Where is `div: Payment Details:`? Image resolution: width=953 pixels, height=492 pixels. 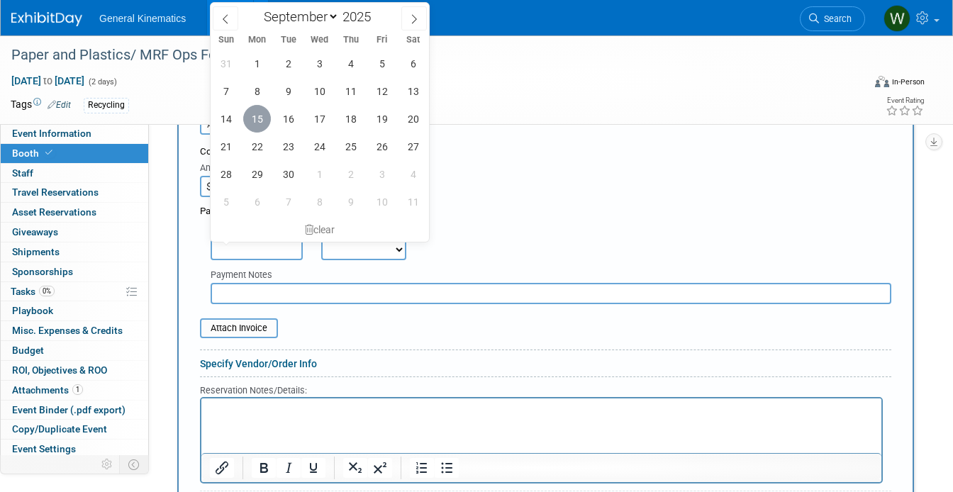 div: Payment Details: is located at coordinates (545, 208).